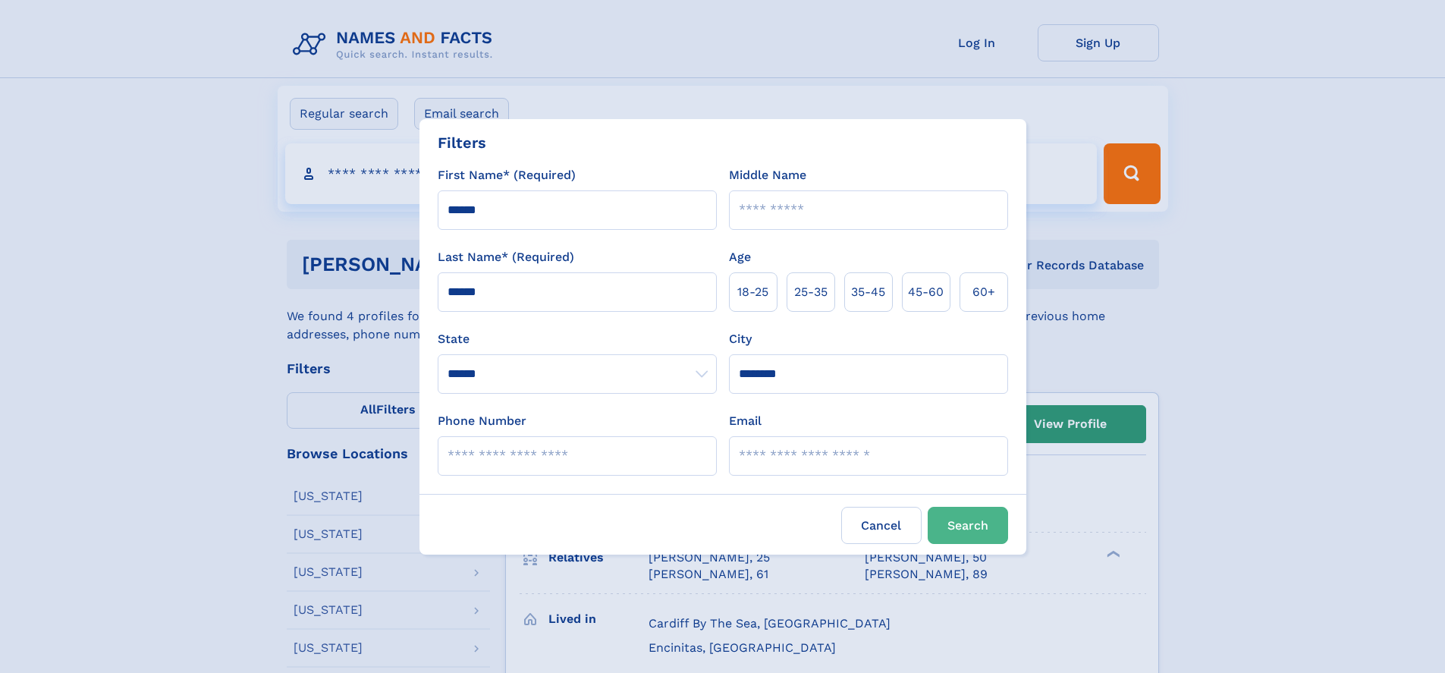 The image size is (1445, 673). I want to click on label: Phone Number, so click(482, 421).